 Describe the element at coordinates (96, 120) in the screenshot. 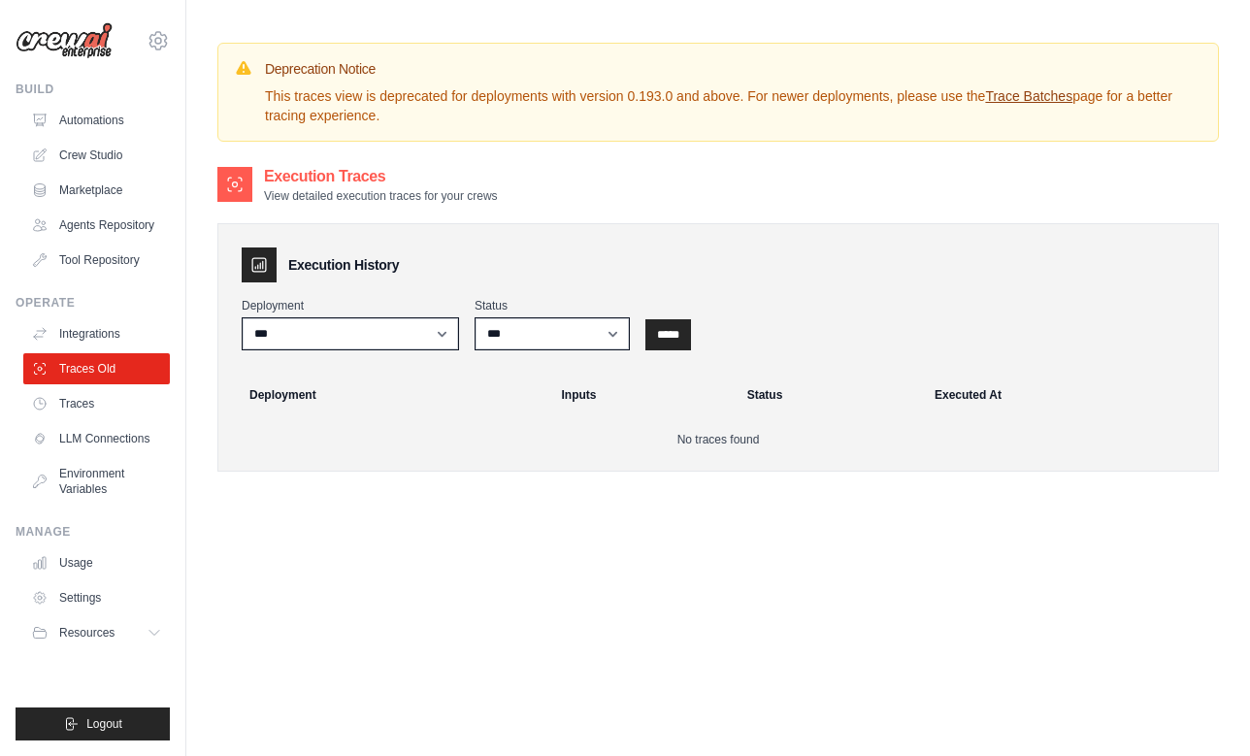

I see `a: Automations` at that location.